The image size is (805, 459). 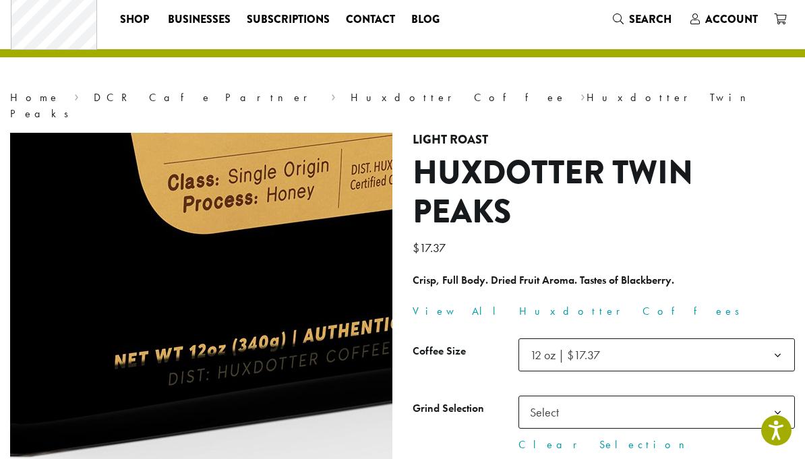 What do you see at coordinates (199, 20) in the screenshot?
I see `span: Businesses` at bounding box center [199, 20].